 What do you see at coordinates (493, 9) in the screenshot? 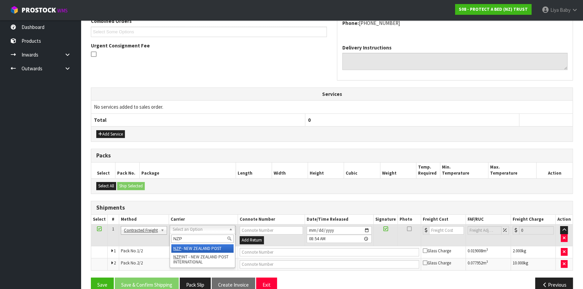
I see `a: S08 - PROTECT A BED (NZ) TRUST` at bounding box center [493, 9].